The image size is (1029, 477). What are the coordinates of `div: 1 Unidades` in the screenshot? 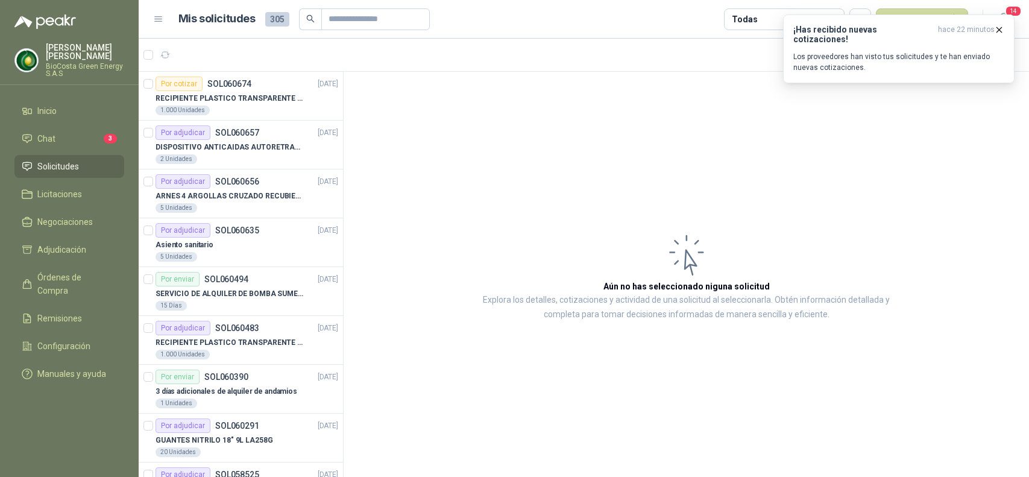 It's located at (176, 403).